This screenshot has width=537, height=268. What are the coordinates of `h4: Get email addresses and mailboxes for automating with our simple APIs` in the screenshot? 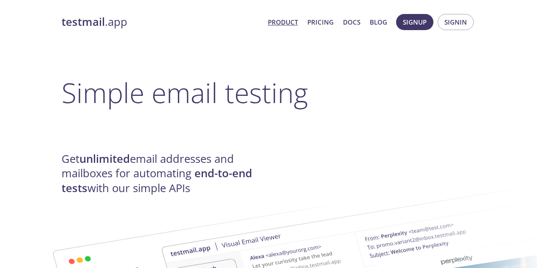 It's located at (165, 174).